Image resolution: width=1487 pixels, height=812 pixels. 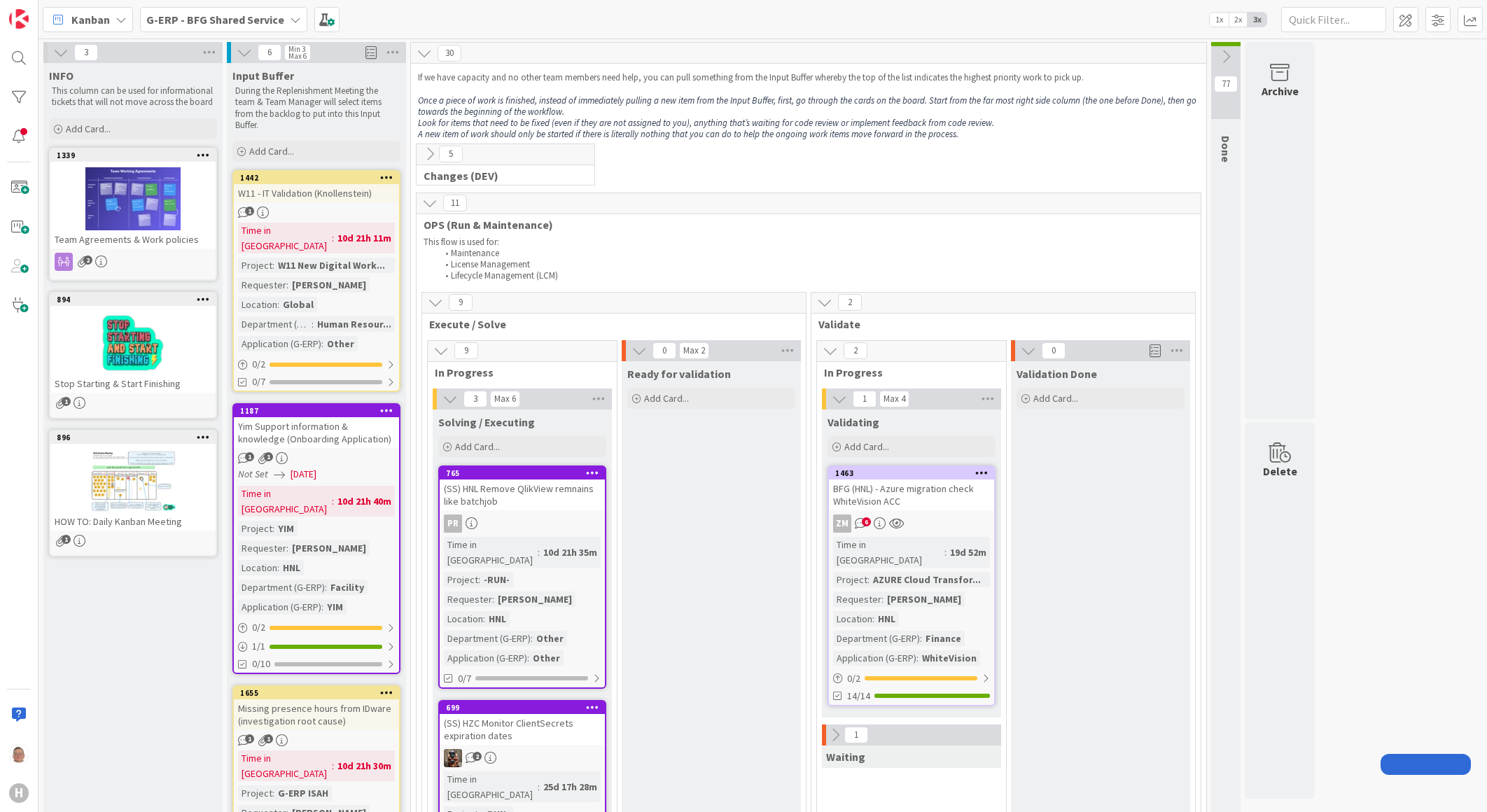 I want to click on span: 30, so click(x=450, y=53).